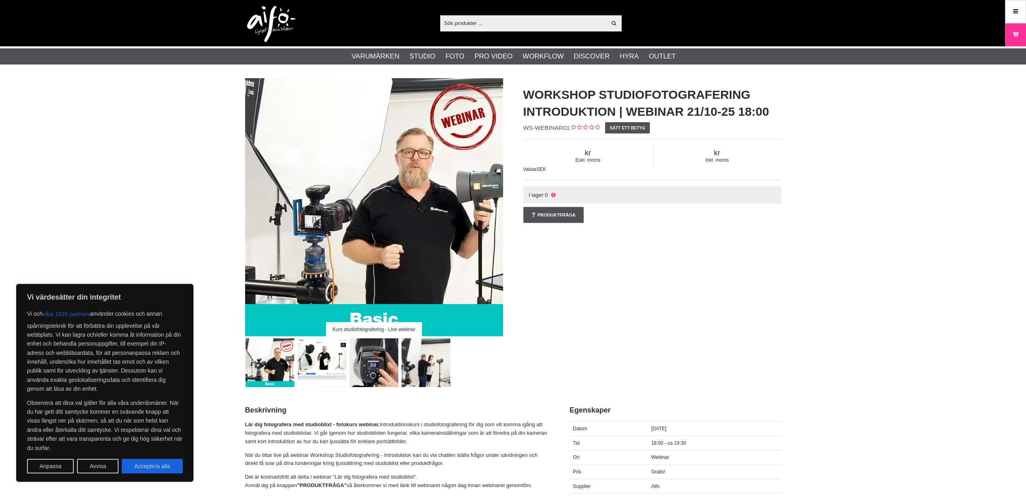 This screenshot has width=1026, height=498. Describe the element at coordinates (585, 128) in the screenshot. I see `div: Kundbetyg: 0` at that location.